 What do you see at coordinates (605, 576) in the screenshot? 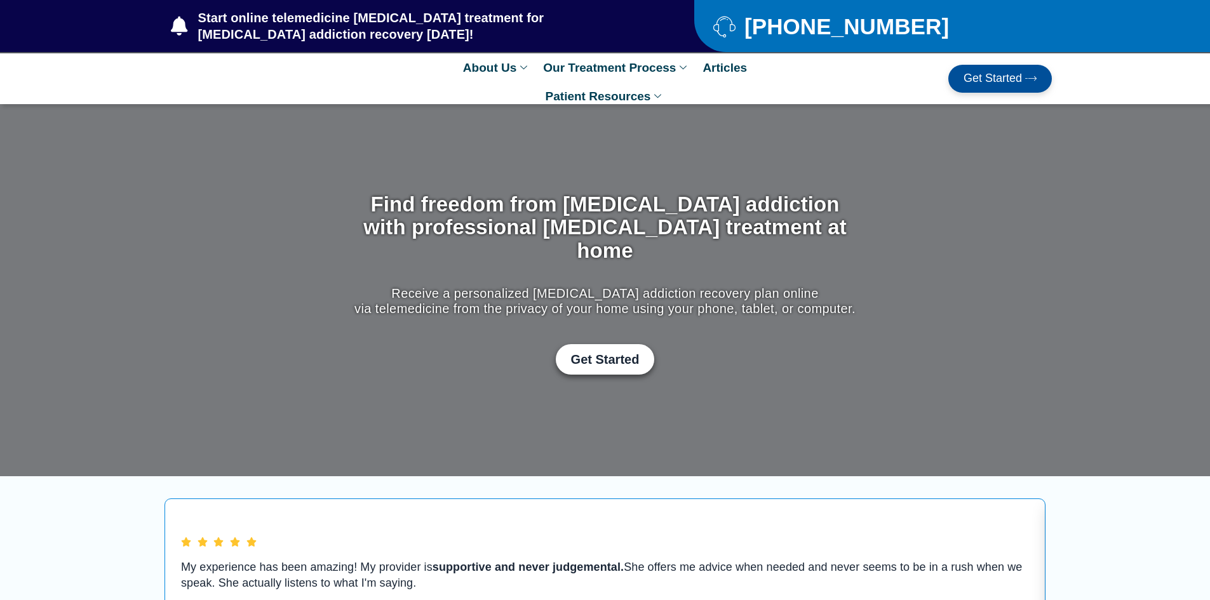
I see `p: My experience has been amazing! My provider is She offers me advice when needed and never seems t...` at bounding box center [605, 576].